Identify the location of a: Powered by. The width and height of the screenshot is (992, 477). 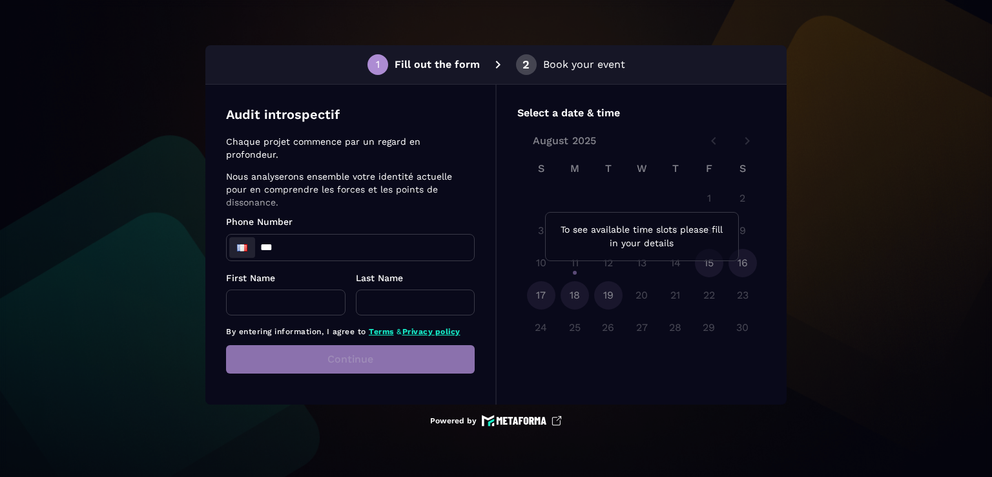
(496, 420).